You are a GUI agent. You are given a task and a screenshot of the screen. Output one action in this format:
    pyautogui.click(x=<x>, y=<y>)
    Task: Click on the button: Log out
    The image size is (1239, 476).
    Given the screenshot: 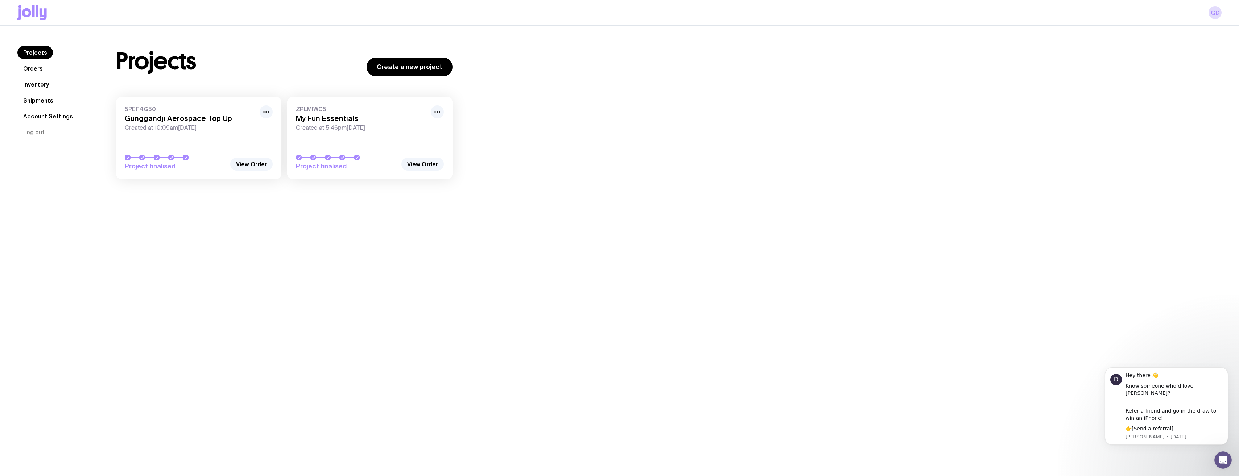 What is the action you would take?
    pyautogui.click(x=34, y=132)
    